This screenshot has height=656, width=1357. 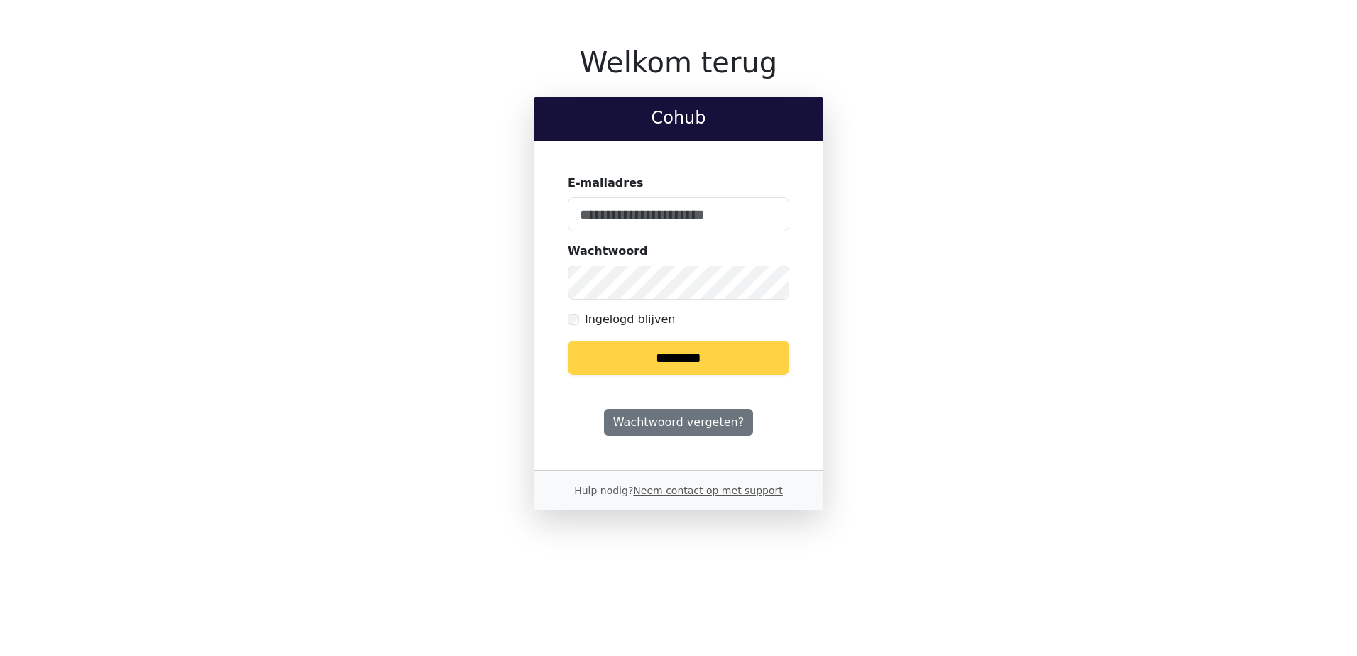 I want to click on h1: Welkom terug, so click(x=679, y=62).